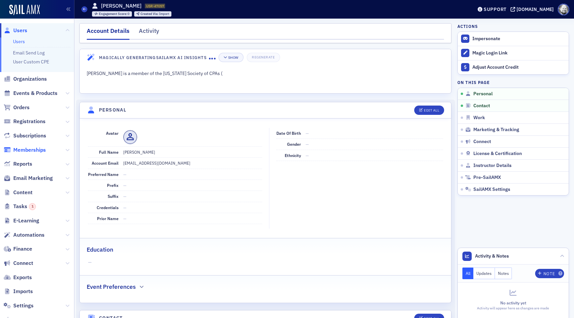 This screenshot has height=318, width=574. I want to click on h4: Magically Generating SailAMX AI Insights, so click(154, 58).